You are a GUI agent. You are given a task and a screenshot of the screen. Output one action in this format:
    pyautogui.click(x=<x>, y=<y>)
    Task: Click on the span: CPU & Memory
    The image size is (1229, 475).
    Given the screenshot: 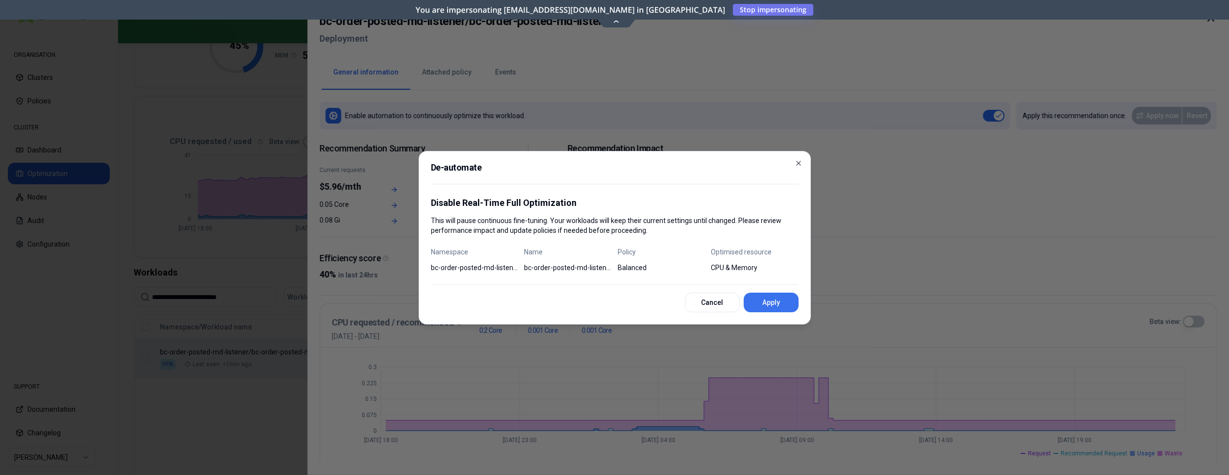 What is the action you would take?
    pyautogui.click(x=754, y=268)
    